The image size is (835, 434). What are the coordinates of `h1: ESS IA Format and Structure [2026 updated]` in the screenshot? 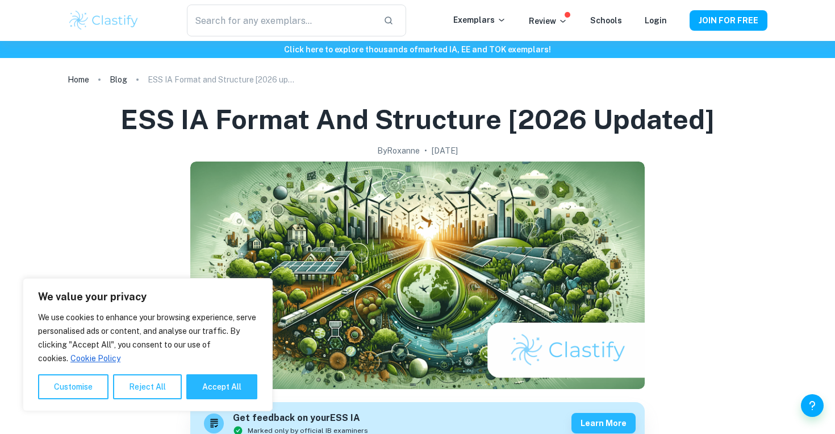 It's located at (418, 119).